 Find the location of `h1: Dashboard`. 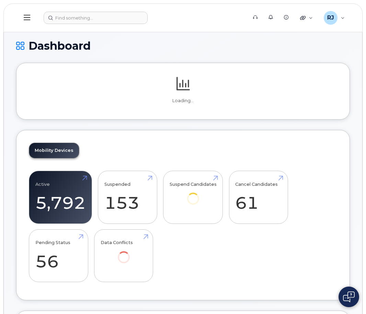

h1: Dashboard is located at coordinates (183, 46).